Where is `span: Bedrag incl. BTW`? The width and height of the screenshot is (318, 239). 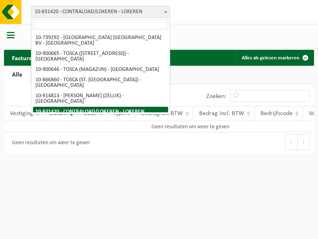 span: Bedrag incl. BTW is located at coordinates (222, 113).